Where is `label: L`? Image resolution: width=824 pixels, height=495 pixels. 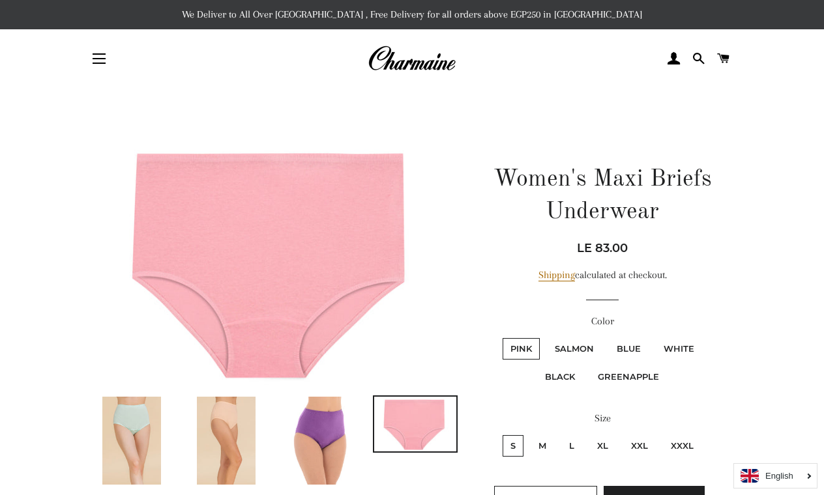 label: L is located at coordinates (572, 446).